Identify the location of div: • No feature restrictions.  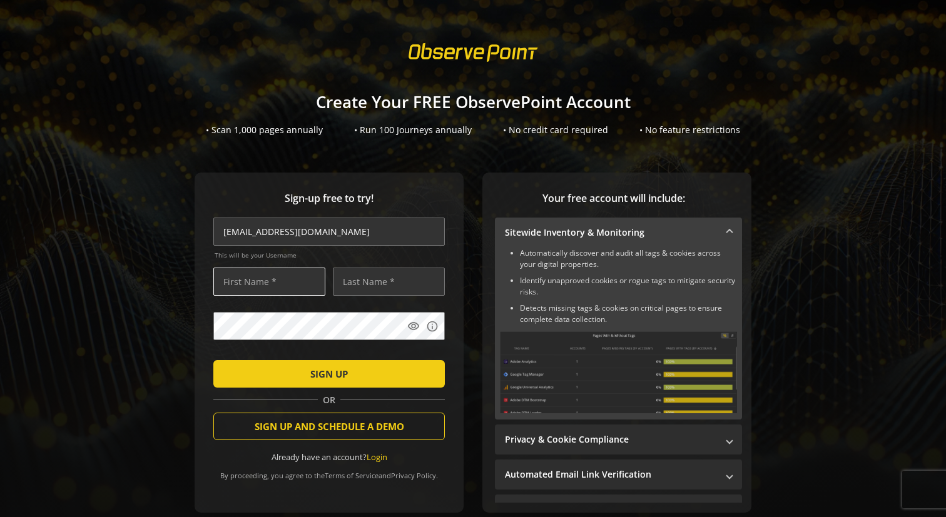
(690, 130).